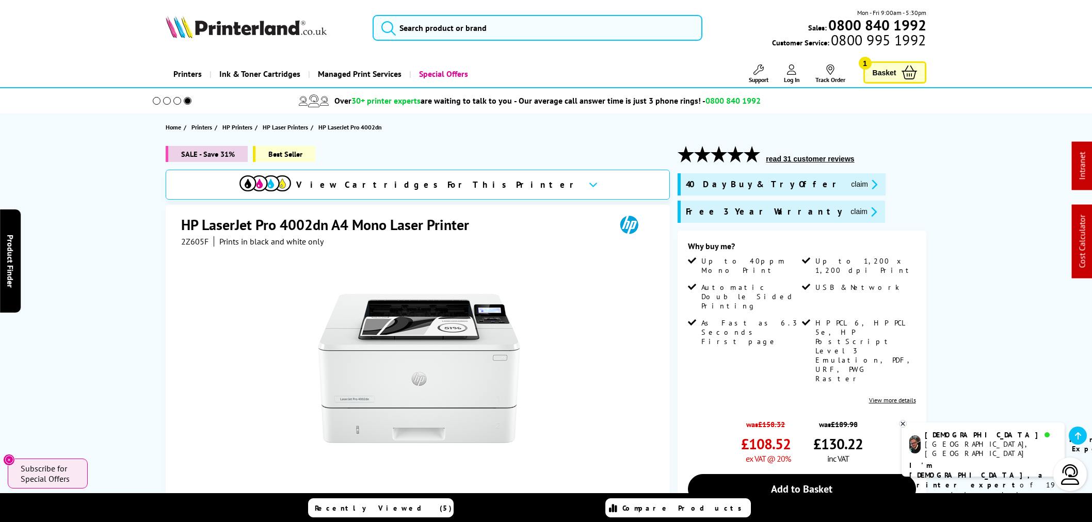  What do you see at coordinates (802, 249) in the screenshot?
I see `div: Why buy me?` at bounding box center [802, 249].